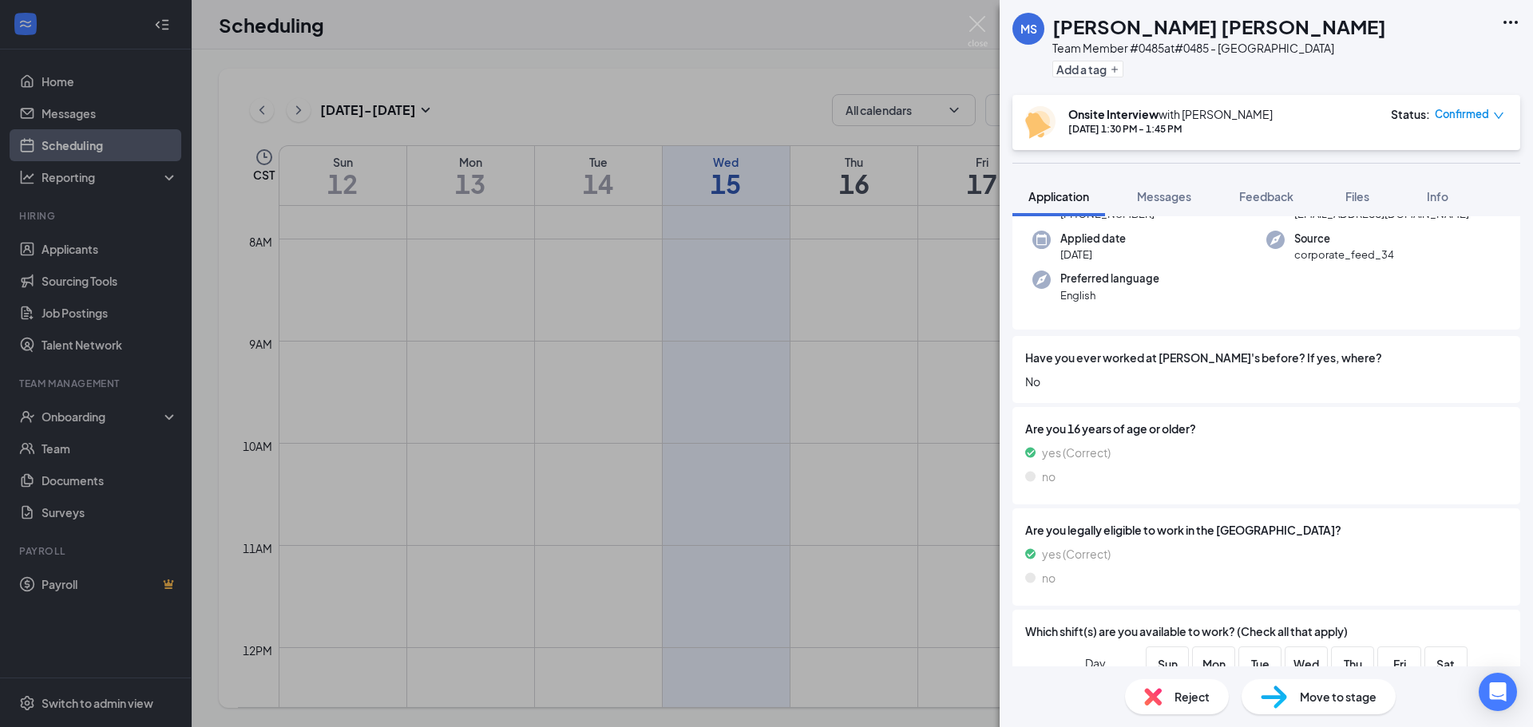  Describe the element at coordinates (1357, 196) in the screenshot. I see `span: Files` at that location.